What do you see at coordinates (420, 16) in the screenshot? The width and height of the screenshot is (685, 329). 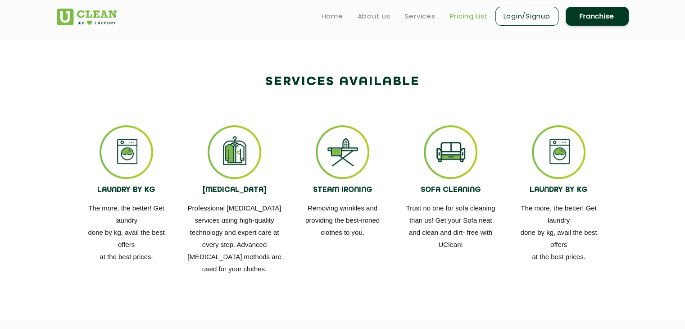 I see `a: Services` at bounding box center [420, 16].